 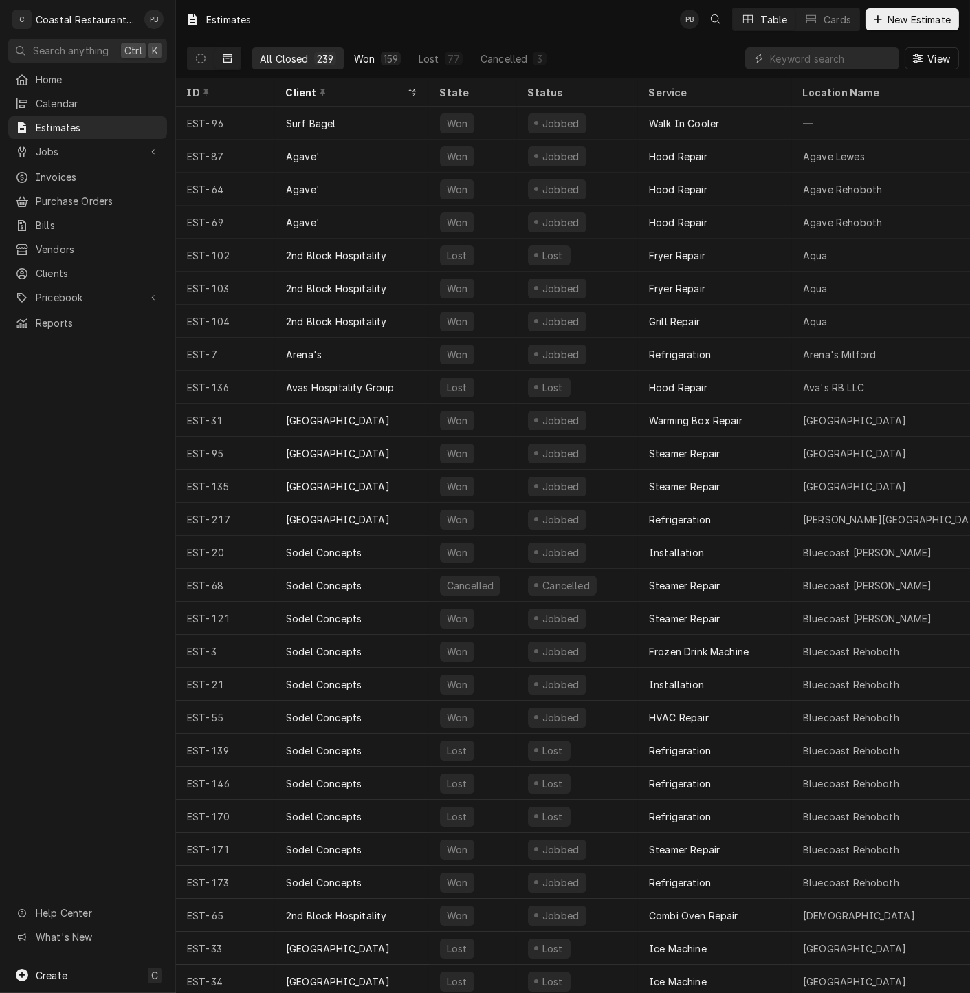 What do you see at coordinates (304, 354) in the screenshot?
I see `div: Arena's` at bounding box center [304, 354].